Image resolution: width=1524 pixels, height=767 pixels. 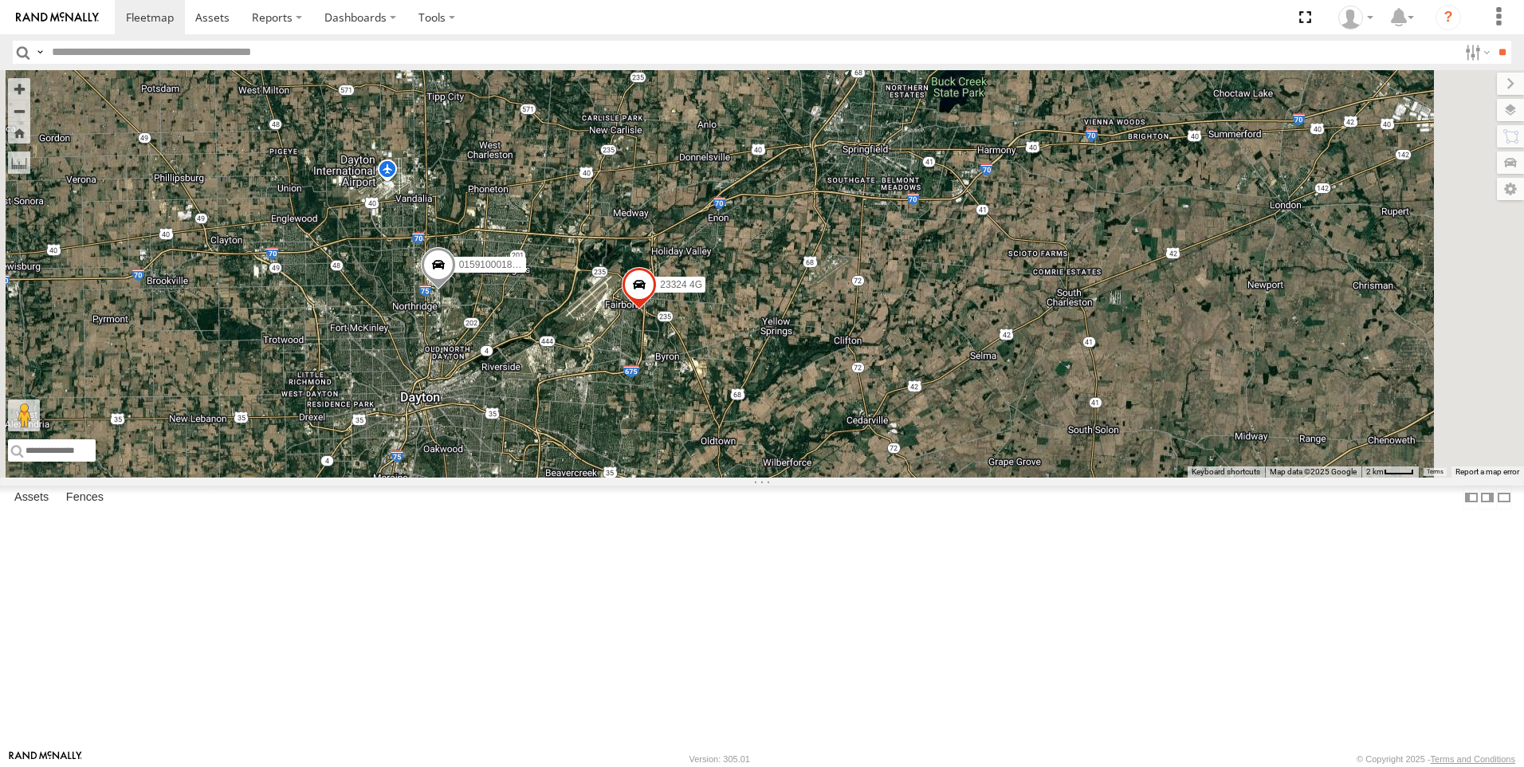 What do you see at coordinates (1434, 472) in the screenshot?
I see `a: Terms` at bounding box center [1434, 472].